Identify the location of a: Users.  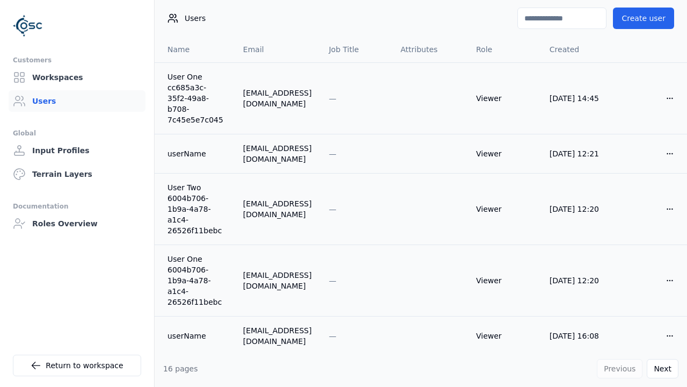
(77, 101).